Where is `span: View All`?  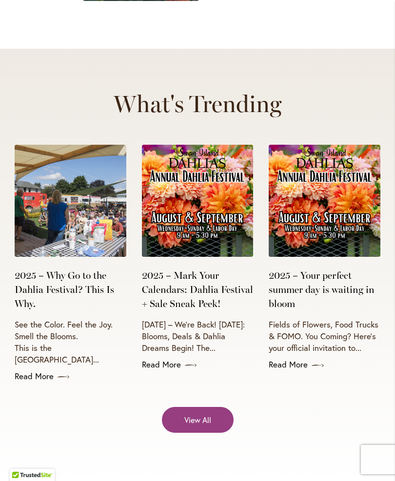
span: View All is located at coordinates (197, 419).